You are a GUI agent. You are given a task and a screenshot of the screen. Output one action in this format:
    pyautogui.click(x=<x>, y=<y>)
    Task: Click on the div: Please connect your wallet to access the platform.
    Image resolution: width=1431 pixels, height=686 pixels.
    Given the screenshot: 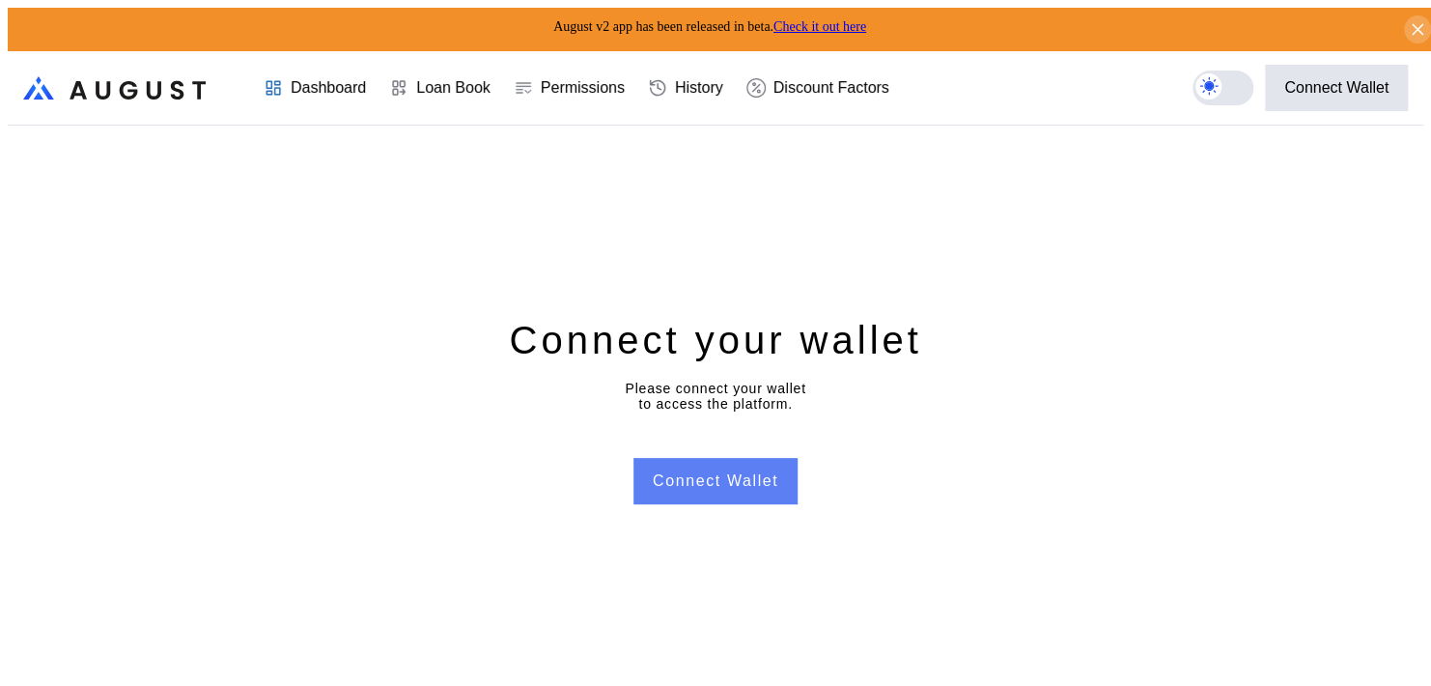 What is the action you would take?
    pyautogui.click(x=715, y=396)
    